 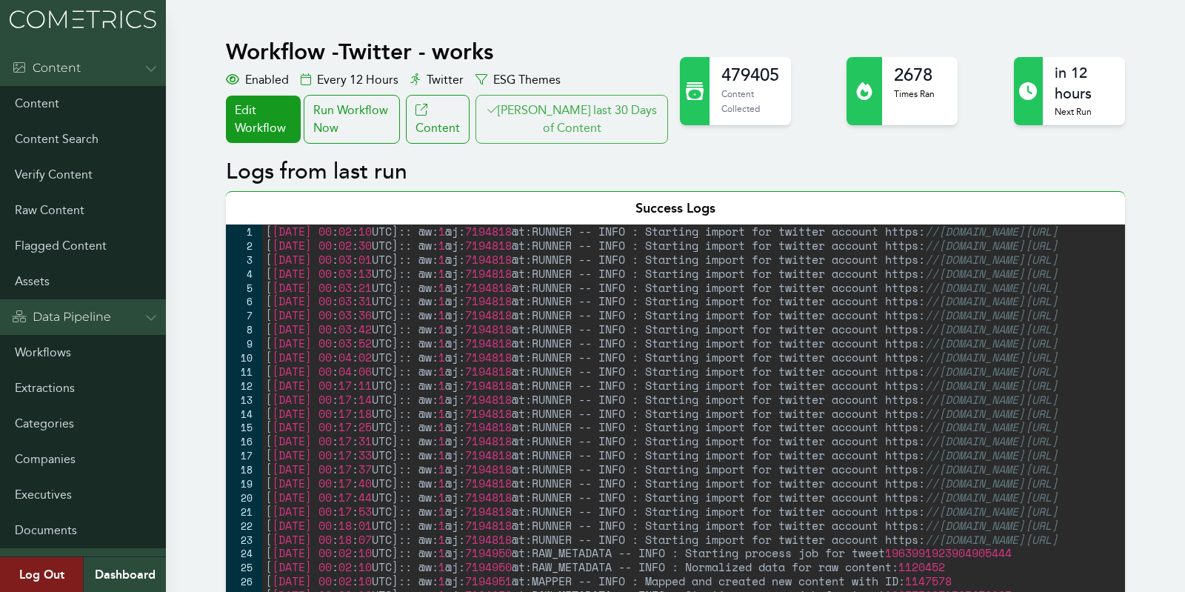 I want to click on div: 17, so click(x=244, y=455).